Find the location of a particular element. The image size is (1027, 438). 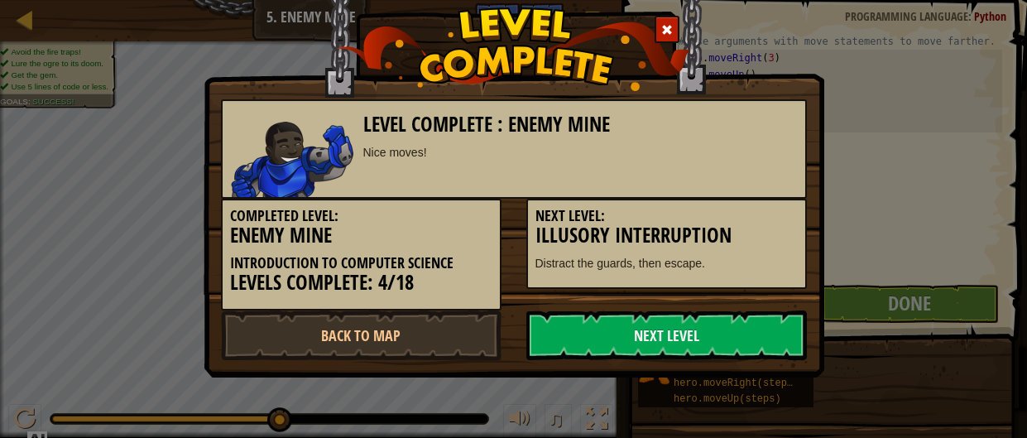

a: Next Level is located at coordinates (667, 335).